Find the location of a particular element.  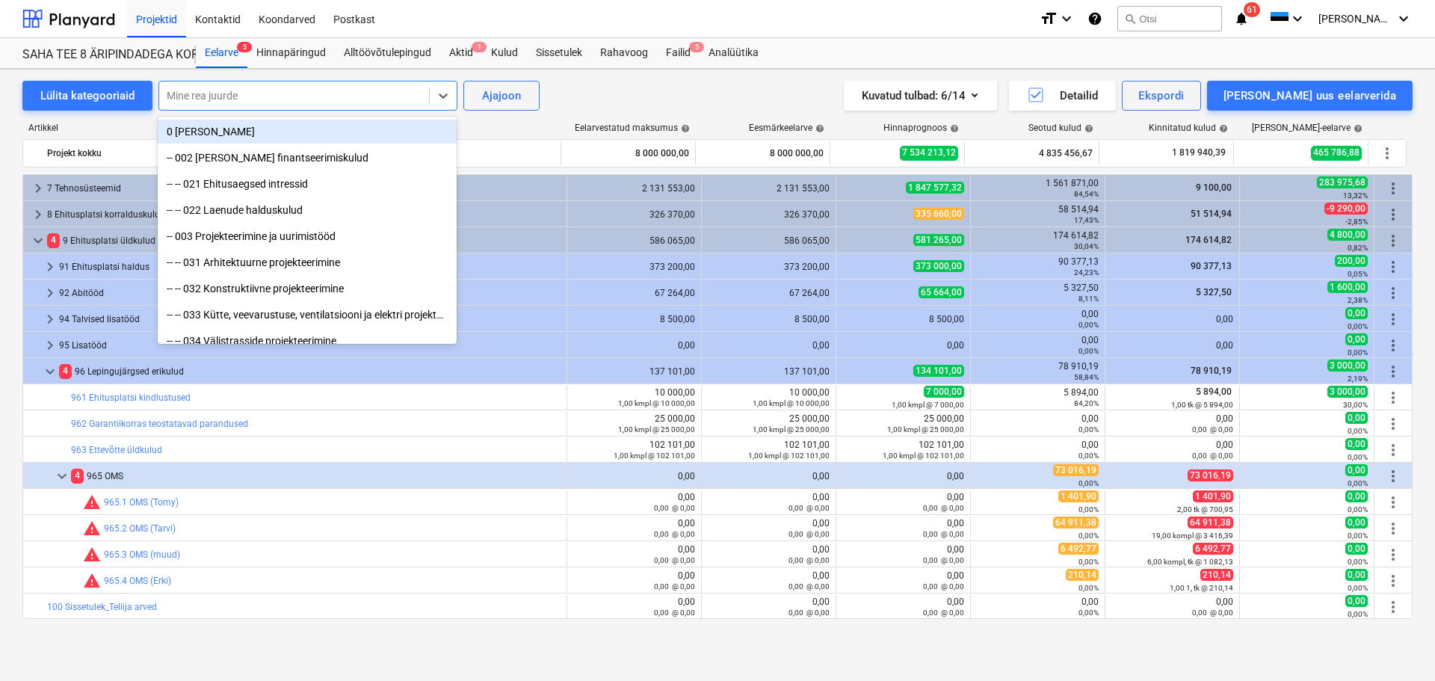

a: Sissetulek is located at coordinates (559, 53).